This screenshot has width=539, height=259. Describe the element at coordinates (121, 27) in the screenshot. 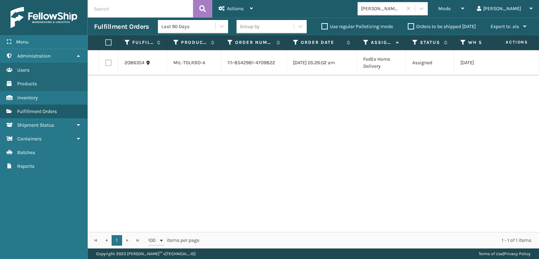

I see `h3: Fulfillment Orders` at that location.